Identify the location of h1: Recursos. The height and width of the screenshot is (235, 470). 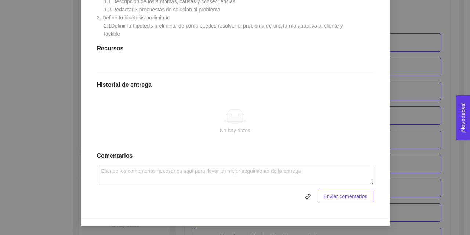
(235, 49).